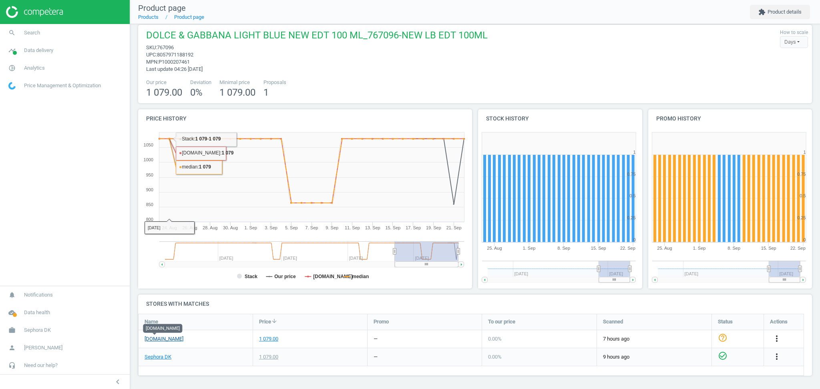 The image size is (820, 389). Describe the element at coordinates (12, 50) in the screenshot. I see `i: timeline` at that location.